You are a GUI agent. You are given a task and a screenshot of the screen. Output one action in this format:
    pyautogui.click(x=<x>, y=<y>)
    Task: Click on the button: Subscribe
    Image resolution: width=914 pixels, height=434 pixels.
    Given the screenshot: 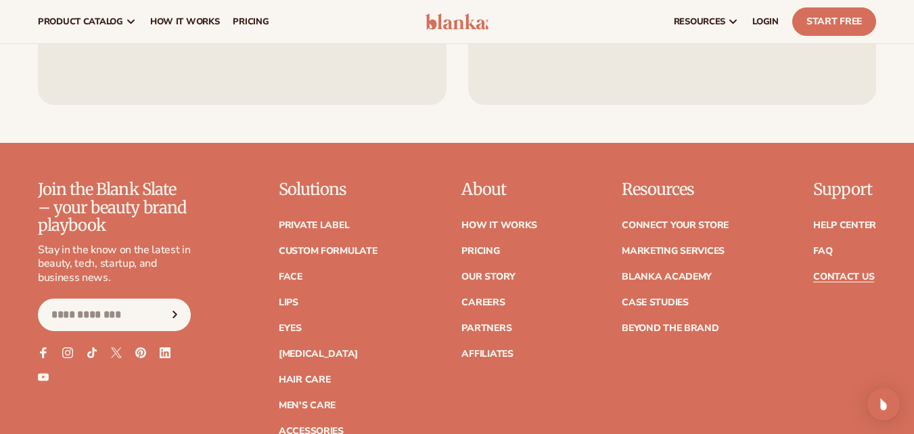 What is the action you would take?
    pyautogui.click(x=175, y=315)
    